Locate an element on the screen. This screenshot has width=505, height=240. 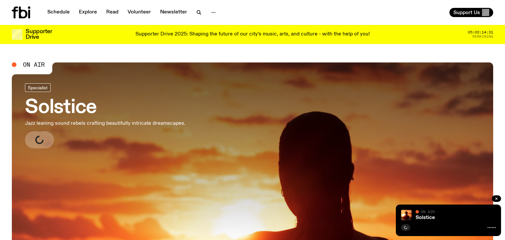
a: Explore is located at coordinates (88, 12).